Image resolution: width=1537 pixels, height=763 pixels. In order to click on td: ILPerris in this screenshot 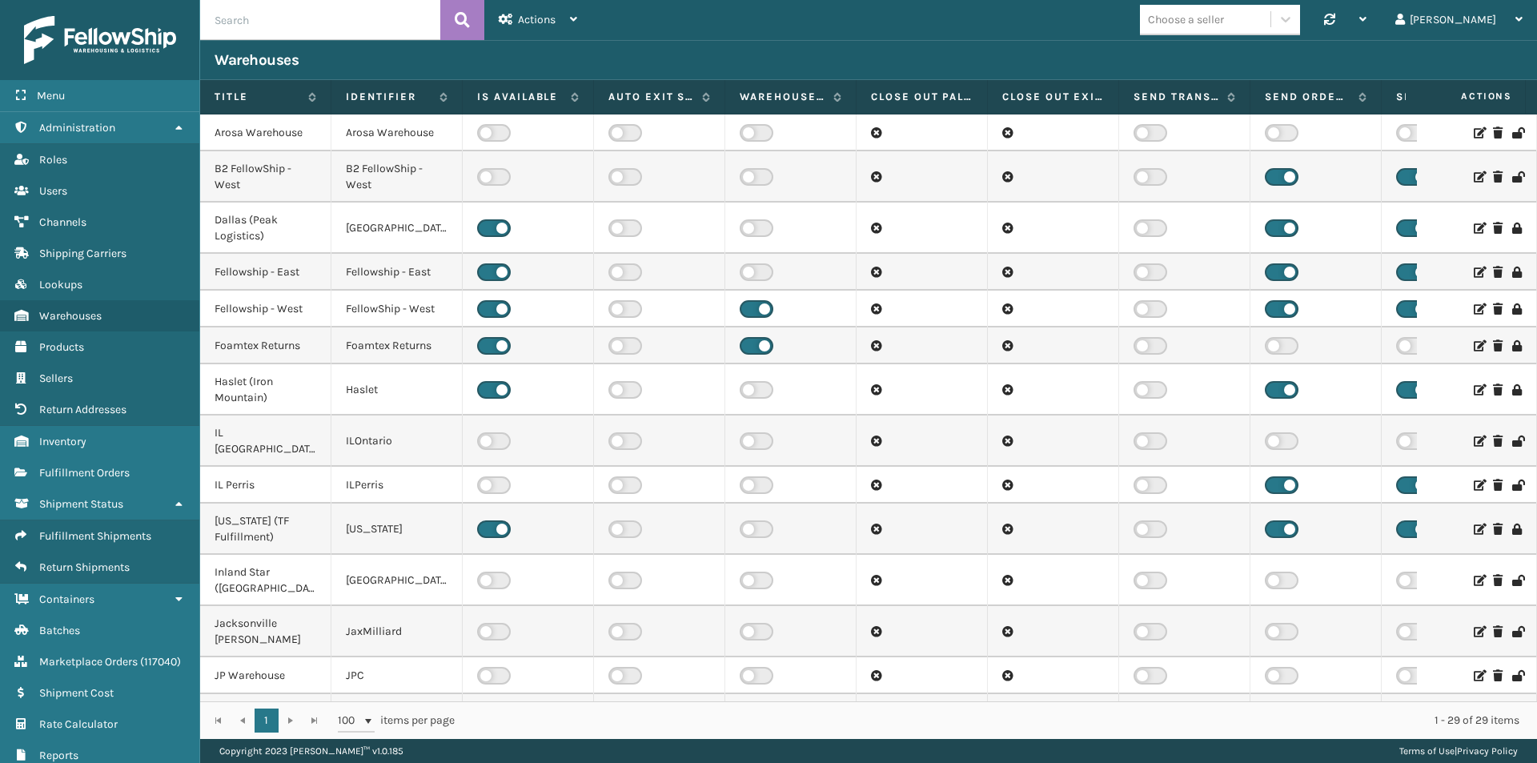, I will do `click(397, 485)`.